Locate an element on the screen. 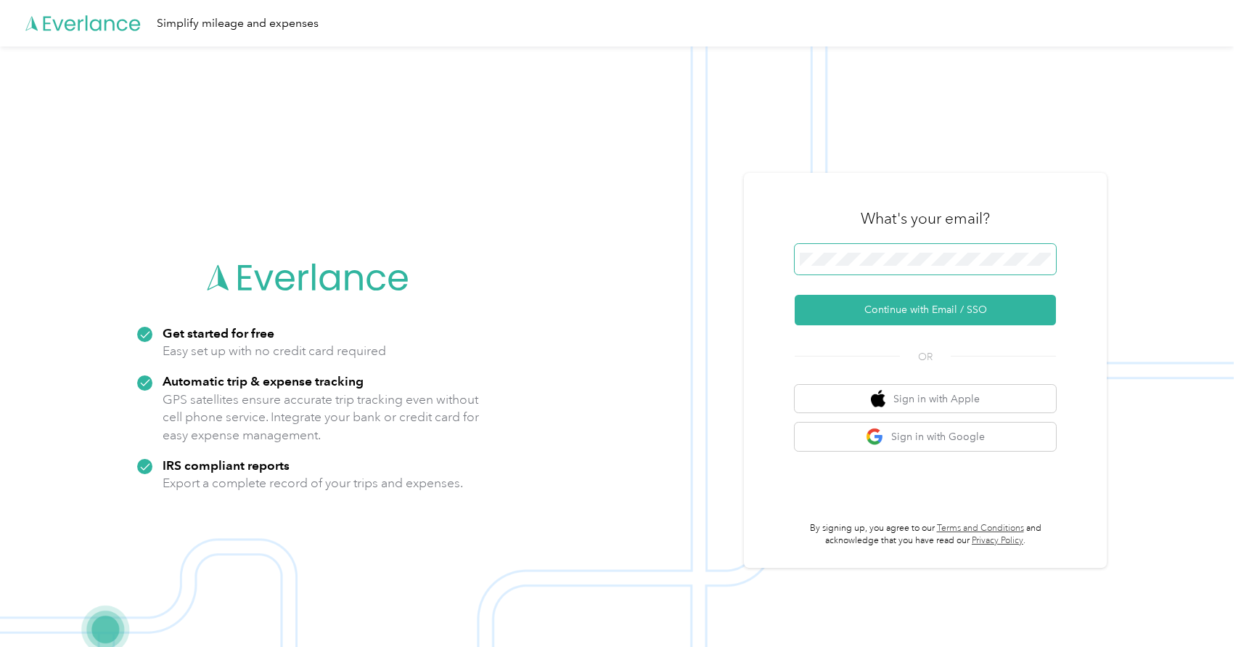  button: Continue with Email / SSO is located at coordinates (926, 310).